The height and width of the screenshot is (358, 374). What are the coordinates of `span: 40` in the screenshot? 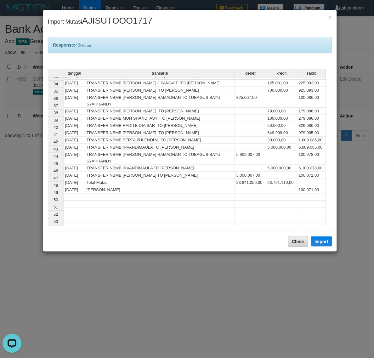 It's located at (56, 127).